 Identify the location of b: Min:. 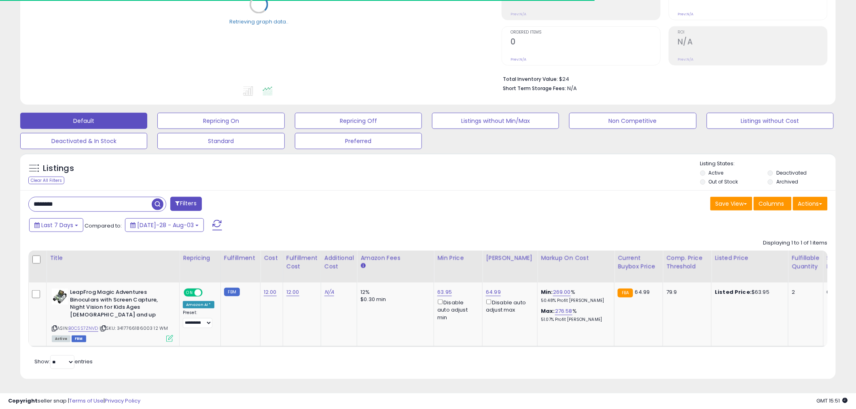
(547, 292).